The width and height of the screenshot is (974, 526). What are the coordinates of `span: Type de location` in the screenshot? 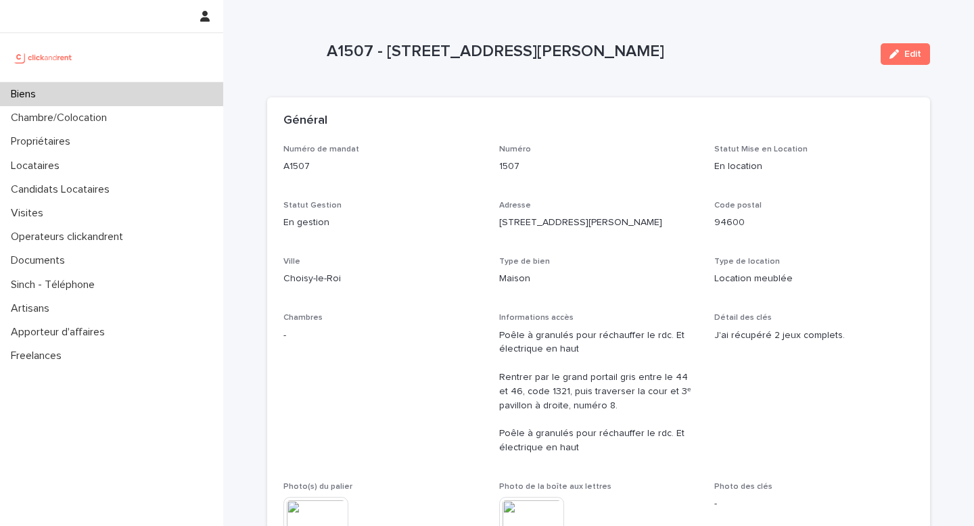 It's located at (746, 262).